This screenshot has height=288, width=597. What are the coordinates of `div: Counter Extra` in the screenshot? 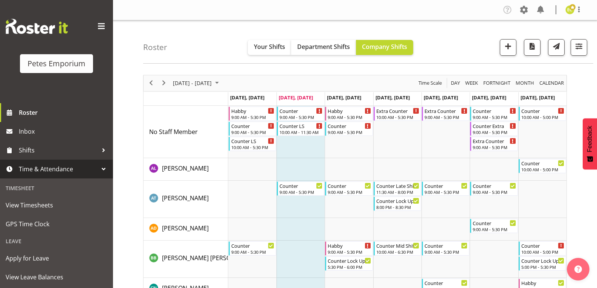 It's located at (494, 126).